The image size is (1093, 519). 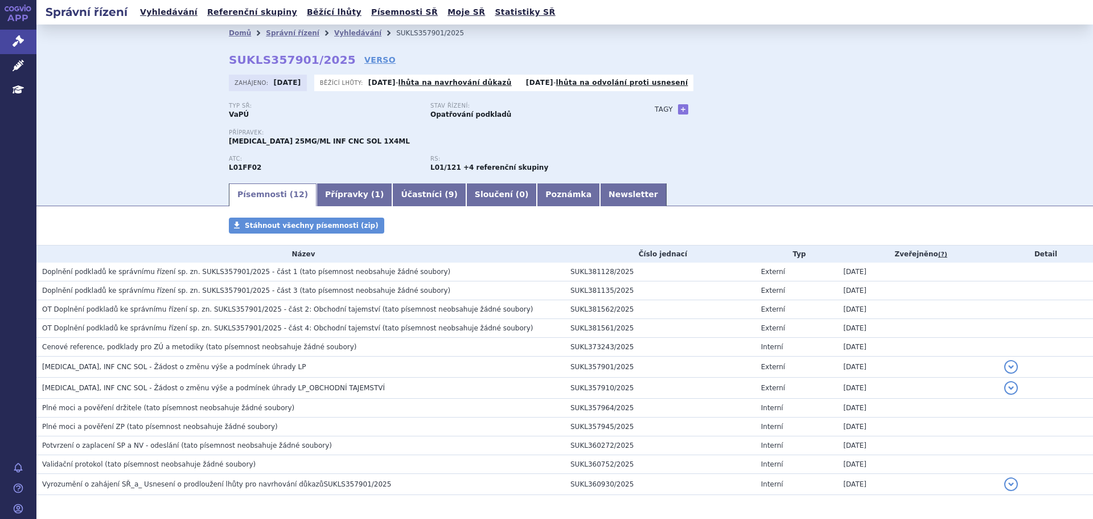 What do you see at coordinates (660, 367) in the screenshot?
I see `td: SUKL357901/2025` at bounding box center [660, 367].